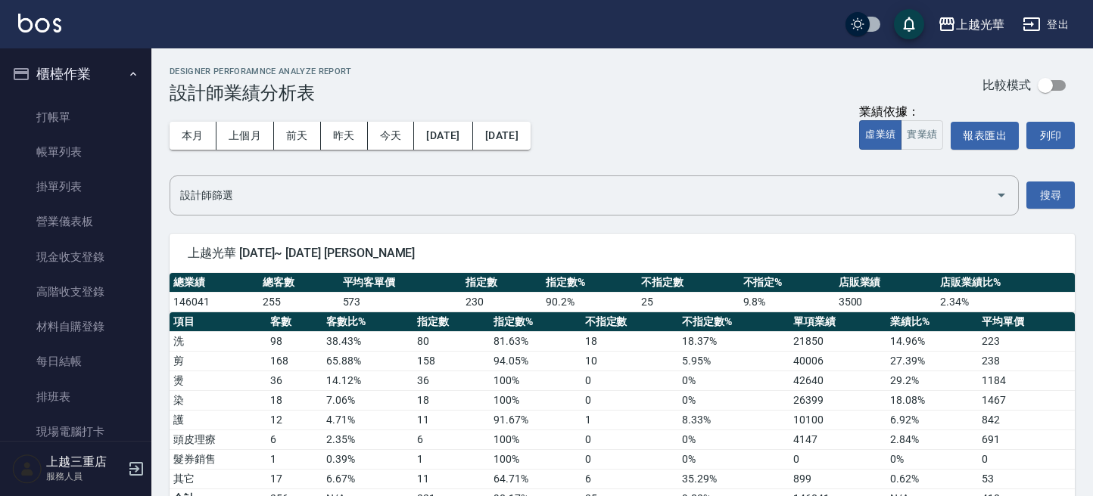 This screenshot has width=1093, height=496. Describe the element at coordinates (734, 479) in the screenshot. I see `td: 35.29 %` at that location.